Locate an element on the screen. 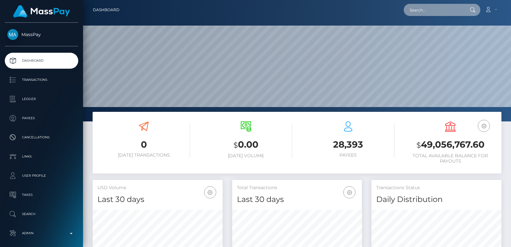 The width and height of the screenshot is (511, 247). h5: USD Volume is located at coordinates (158, 188).